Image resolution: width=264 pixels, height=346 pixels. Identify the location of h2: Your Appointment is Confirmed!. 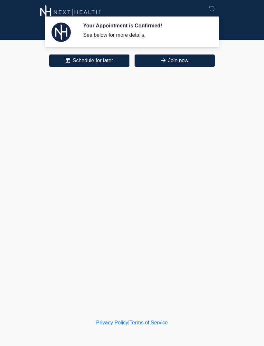
(145, 25).